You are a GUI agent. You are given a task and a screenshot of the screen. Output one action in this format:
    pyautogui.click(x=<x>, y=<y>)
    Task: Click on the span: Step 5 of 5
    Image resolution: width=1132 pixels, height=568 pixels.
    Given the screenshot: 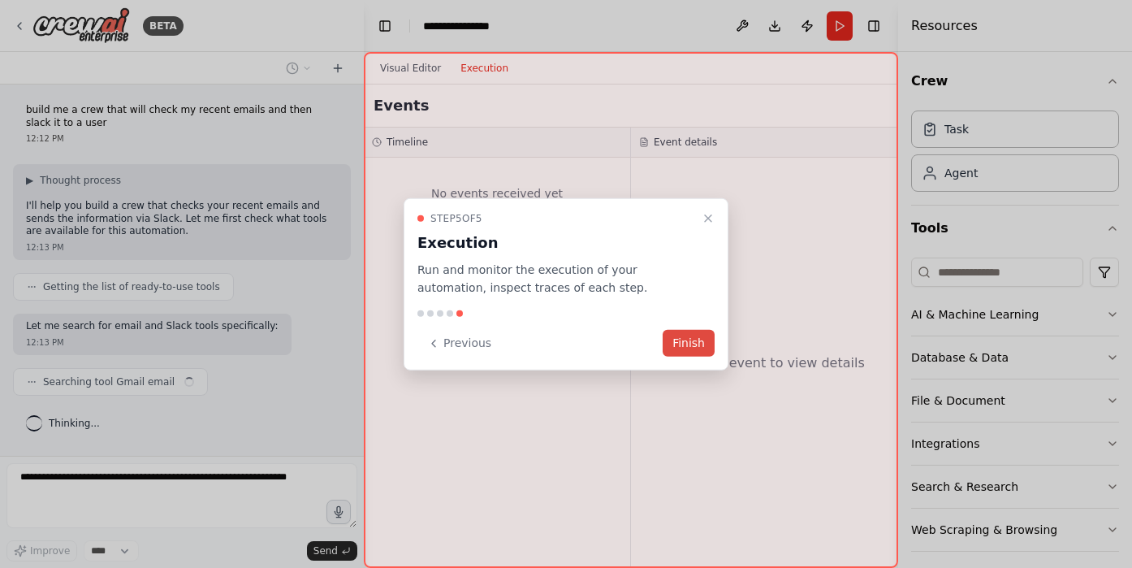 What is the action you would take?
    pyautogui.click(x=456, y=218)
    